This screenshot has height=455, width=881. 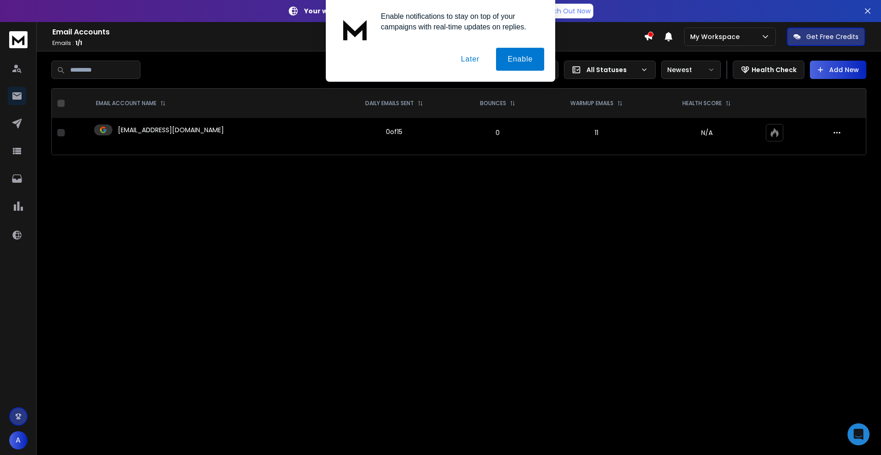 What do you see at coordinates (18, 440) in the screenshot?
I see `button: A` at bounding box center [18, 440].